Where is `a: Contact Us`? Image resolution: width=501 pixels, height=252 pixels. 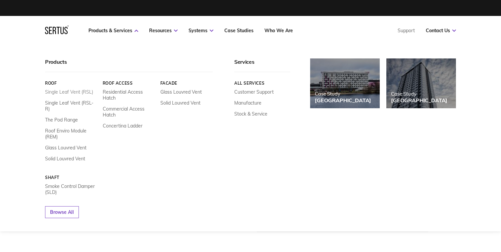 a: Contact Us is located at coordinates (441, 30).